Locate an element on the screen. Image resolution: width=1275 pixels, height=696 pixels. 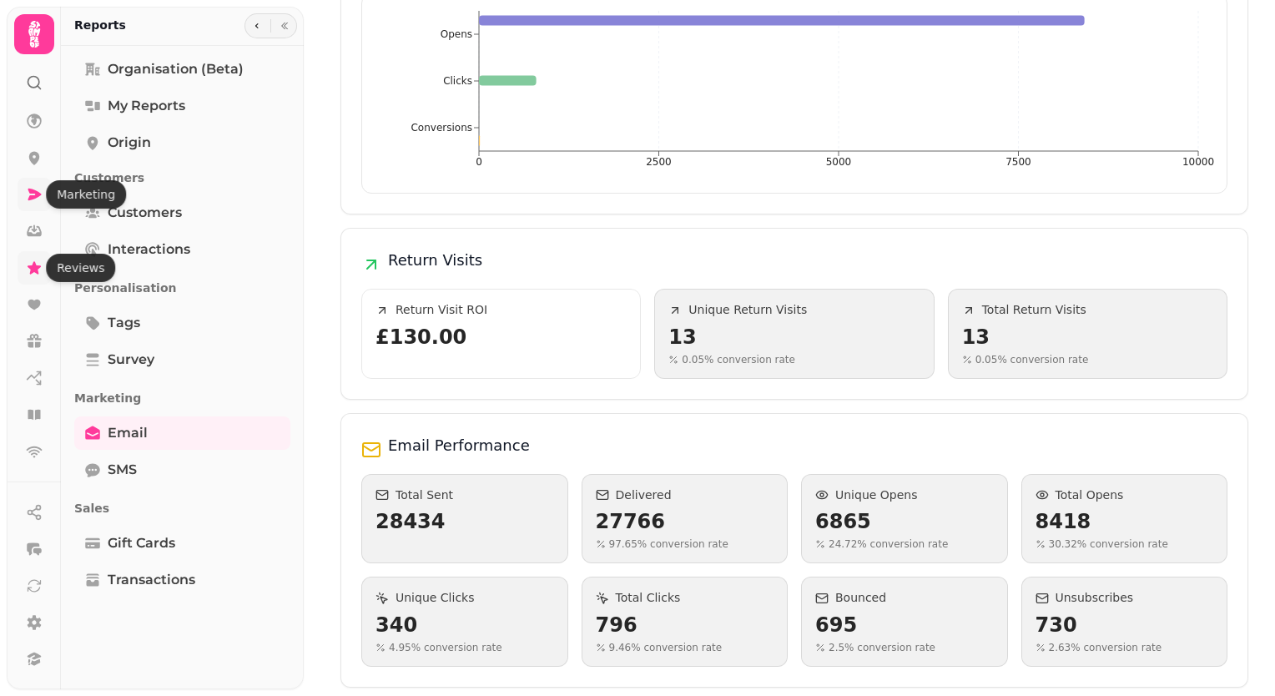
a: Email is located at coordinates (182, 433).